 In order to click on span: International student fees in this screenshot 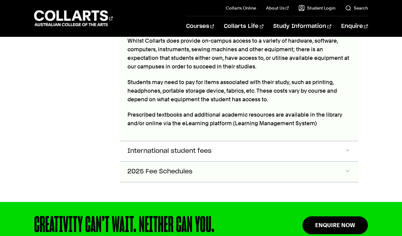, I will do `click(169, 151)`.